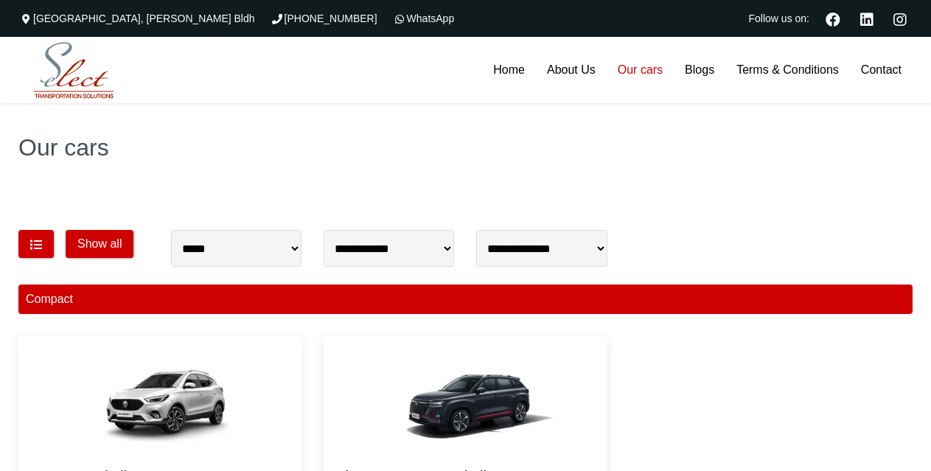  I want to click on img: Select Rent a Car, so click(74, 71).